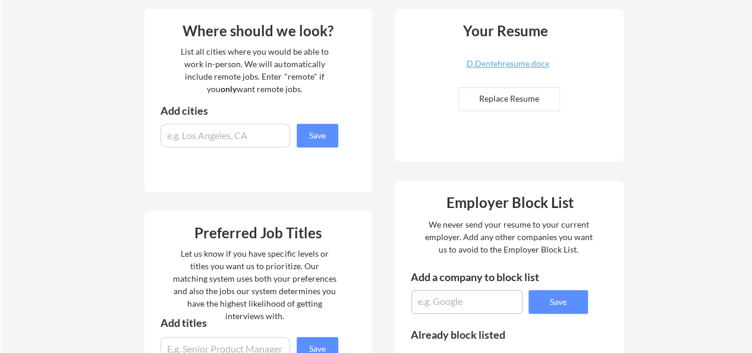 Image resolution: width=752 pixels, height=353 pixels. I want to click on div: Where should we look?, so click(258, 31).